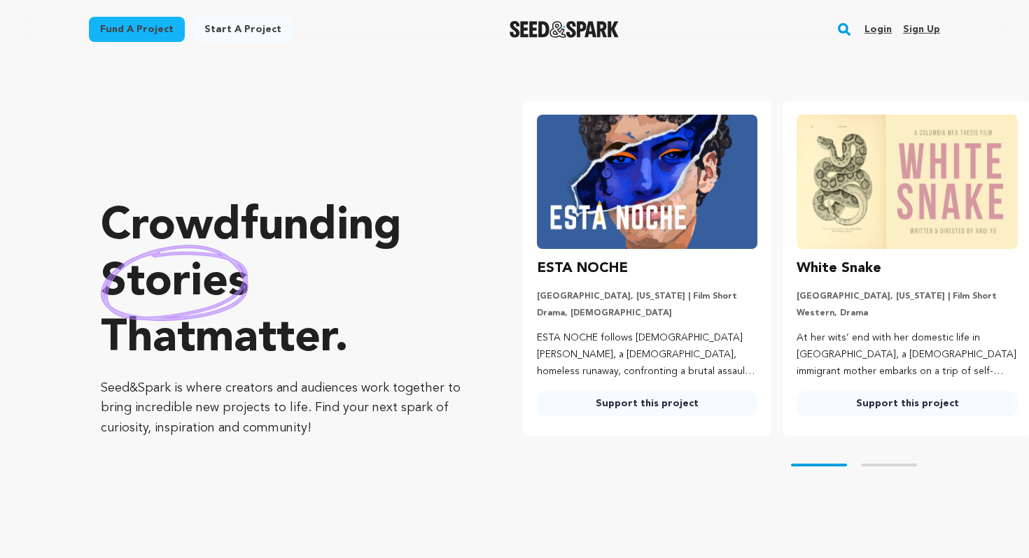 The width and height of the screenshot is (1029, 558). What do you see at coordinates (174, 283) in the screenshot?
I see `img: hand sketched image` at bounding box center [174, 283].